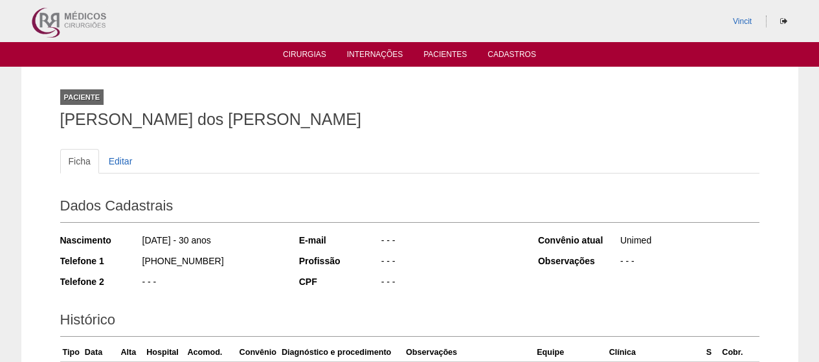 The height and width of the screenshot is (362, 819). I want to click on th: Cobr., so click(732, 352).